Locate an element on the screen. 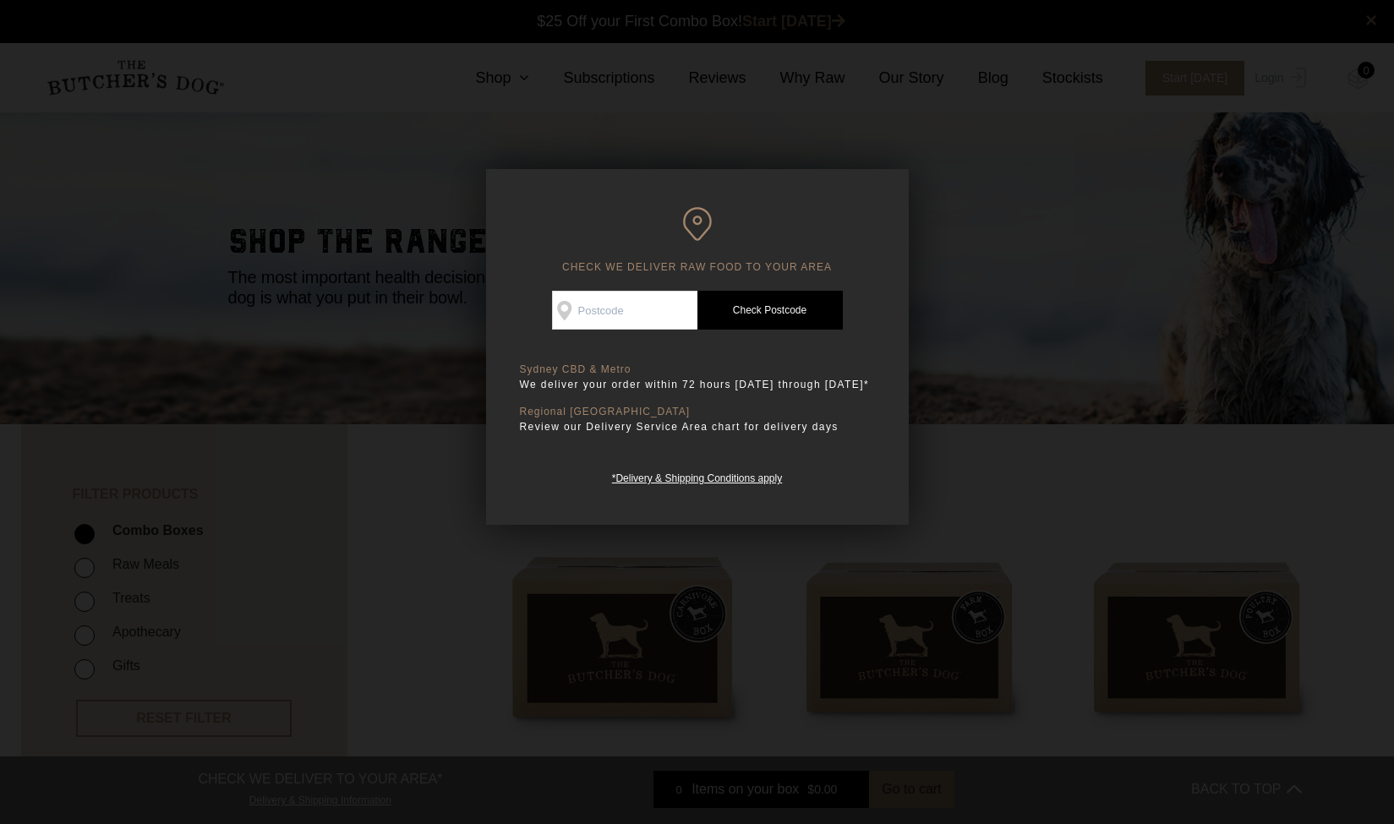 This screenshot has width=1394, height=824. p: Review our Delivery Service Area chart for delivery days is located at coordinates (697, 427).